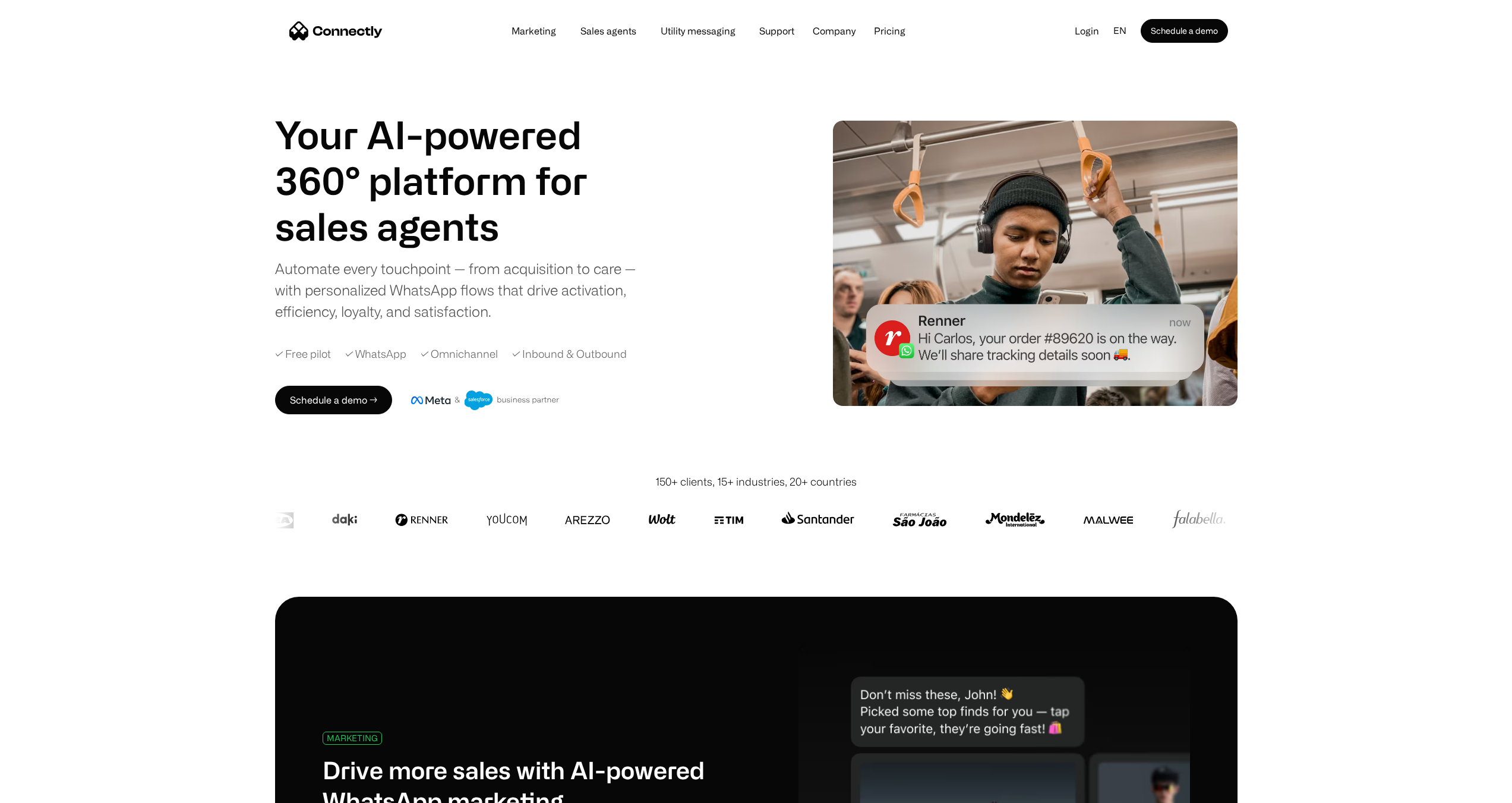  What do you see at coordinates (335, 31) in the screenshot?
I see `a: home` at bounding box center [335, 31].